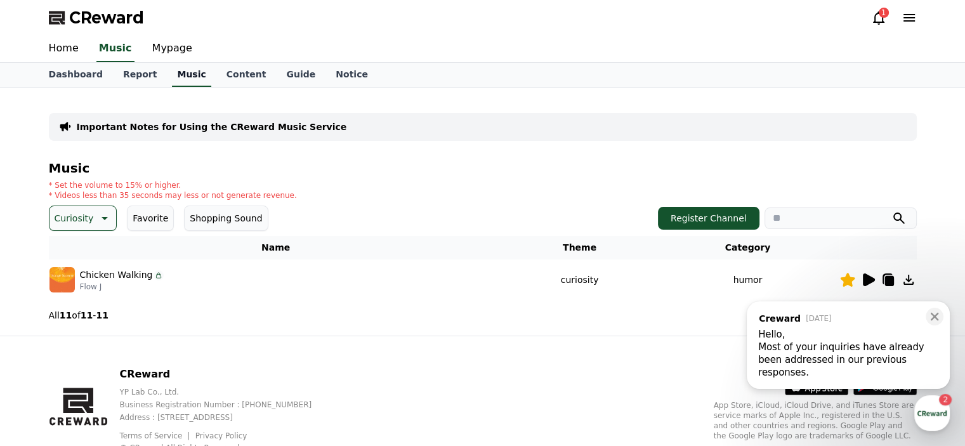 This screenshot has width=965, height=446. Describe the element at coordinates (816, 421) in the screenshot. I see `p: App Store, iCloud, iCloud Drive, and iTunes Store are service marks of Apple Inc., registered in ...` at that location.